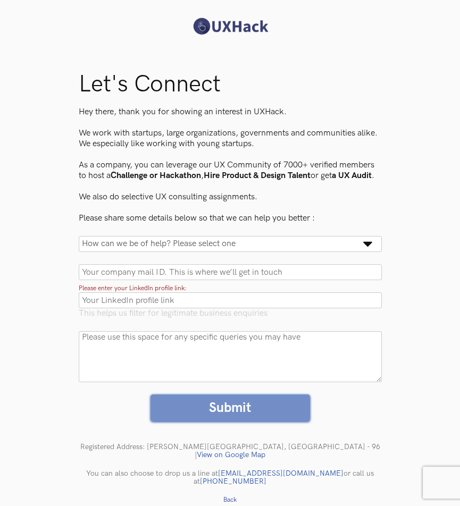 Image resolution: width=460 pixels, height=506 pixels. I want to click on strong: Hire Product & Design Talent, so click(257, 175).